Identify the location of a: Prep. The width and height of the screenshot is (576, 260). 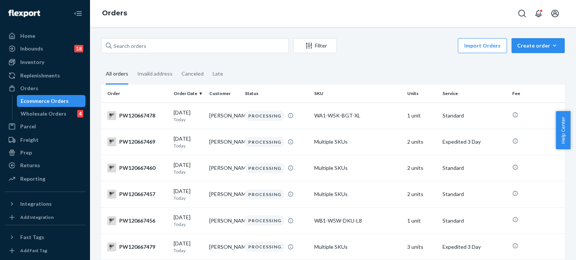
(45, 153).